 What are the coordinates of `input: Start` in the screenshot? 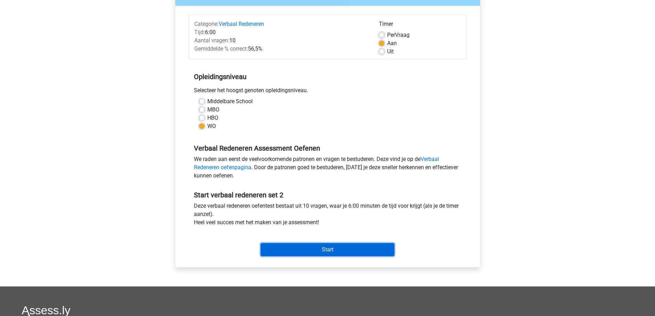 It's located at (327, 250).